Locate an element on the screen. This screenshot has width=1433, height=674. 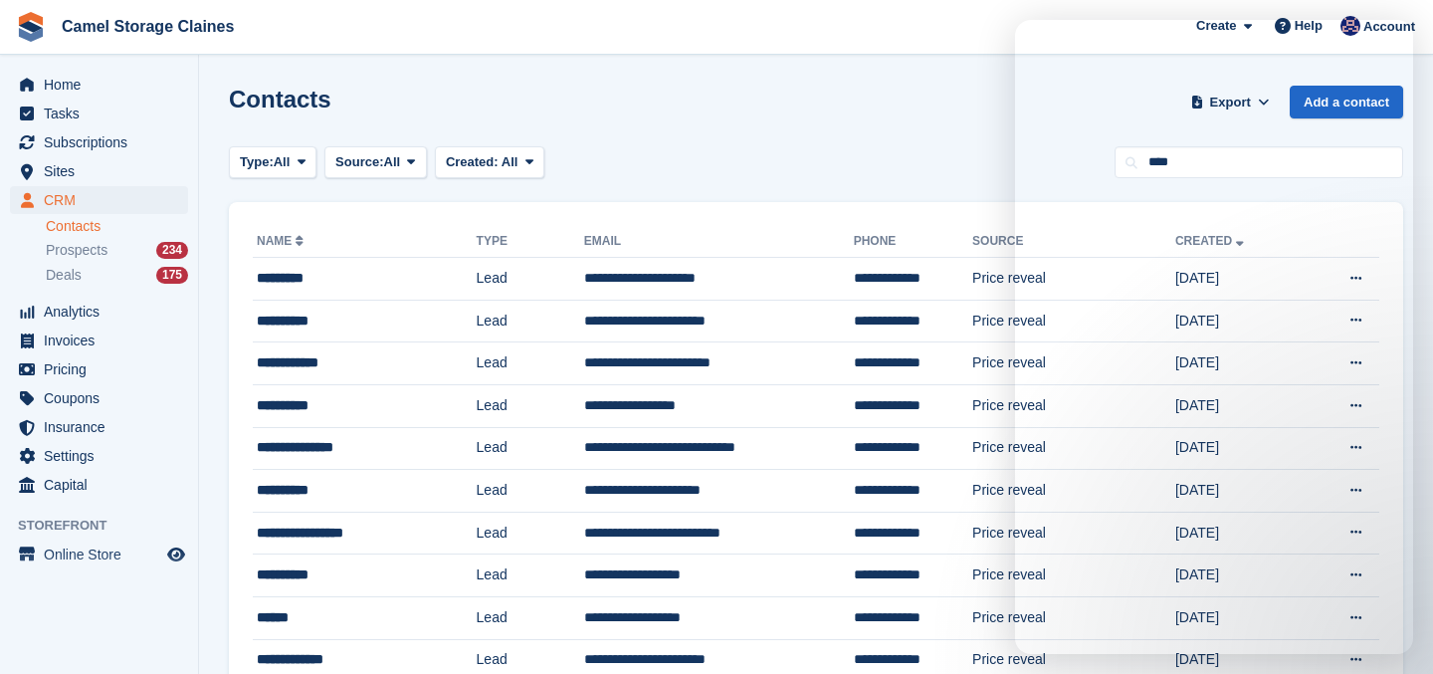
span: Create is located at coordinates (1216, 26).